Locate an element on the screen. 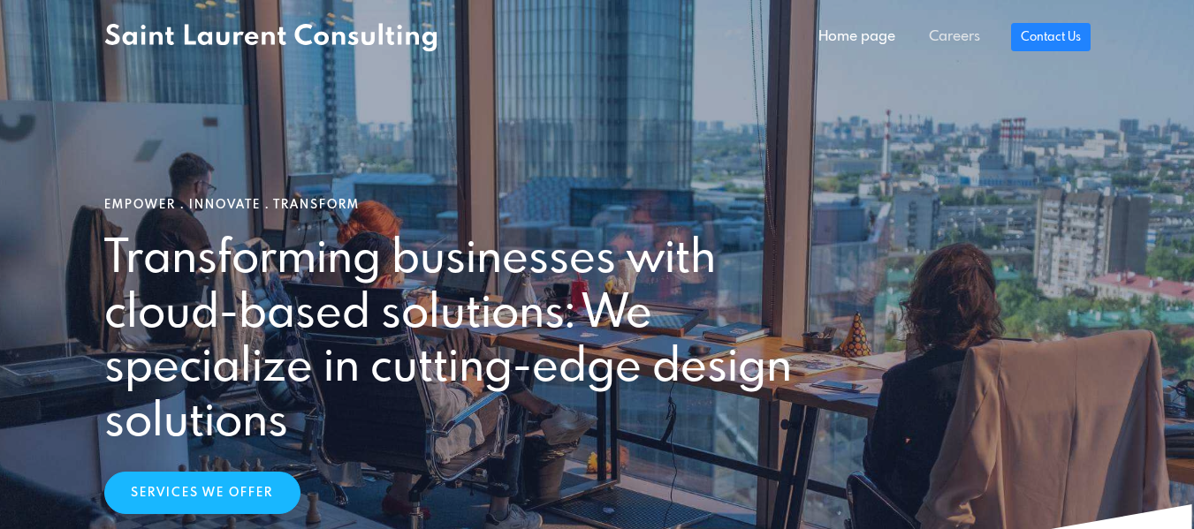 This screenshot has width=1194, height=529. a: Contact Us is located at coordinates (1050, 37).